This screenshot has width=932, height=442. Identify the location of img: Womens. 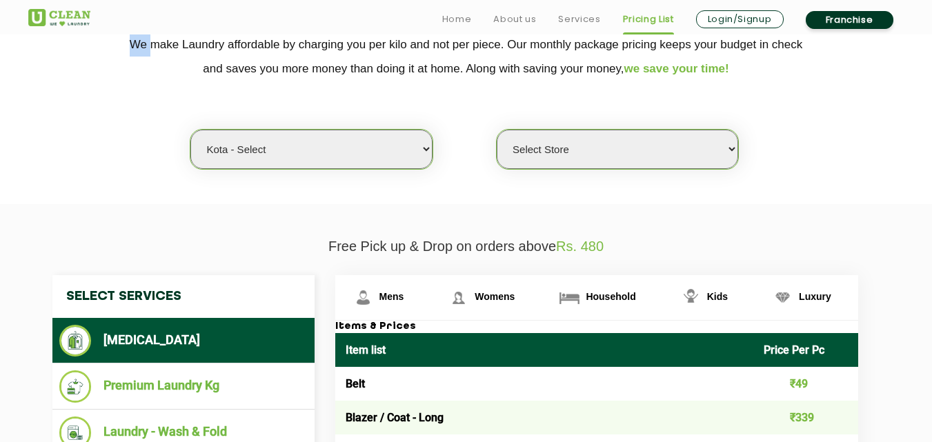
(458, 297).